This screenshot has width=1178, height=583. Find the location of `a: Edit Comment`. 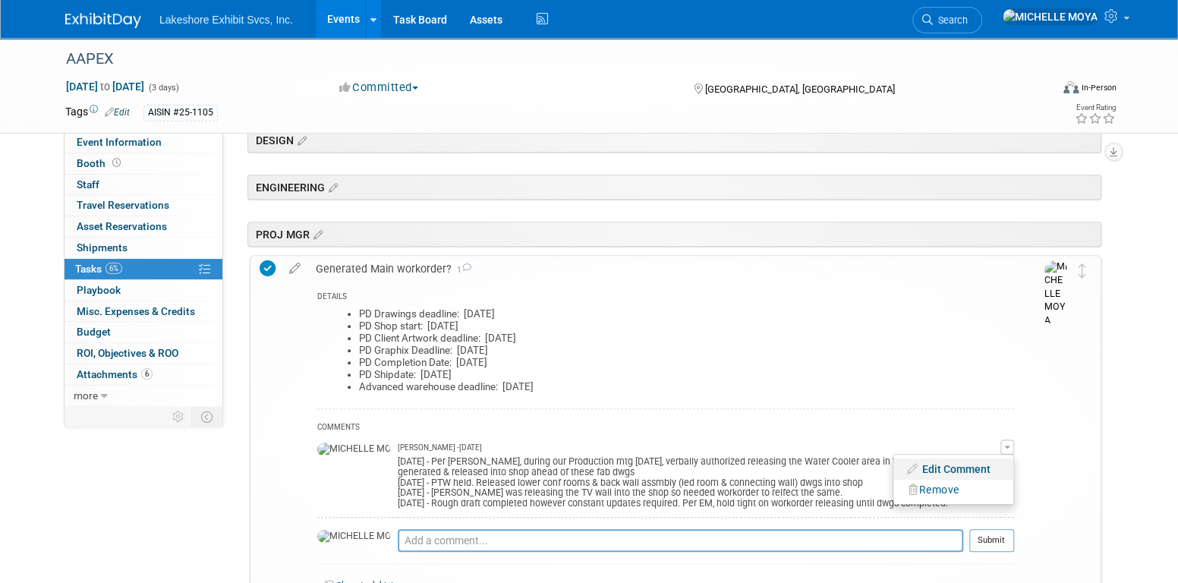

a: Edit Comment is located at coordinates (954, 469).